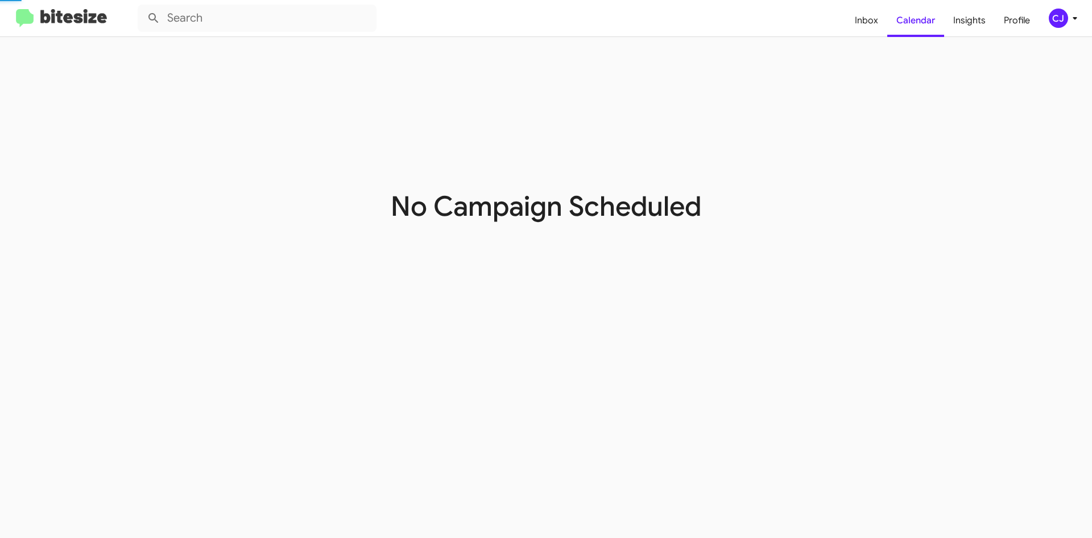 Image resolution: width=1092 pixels, height=538 pixels. I want to click on a: Insights, so click(969, 20).